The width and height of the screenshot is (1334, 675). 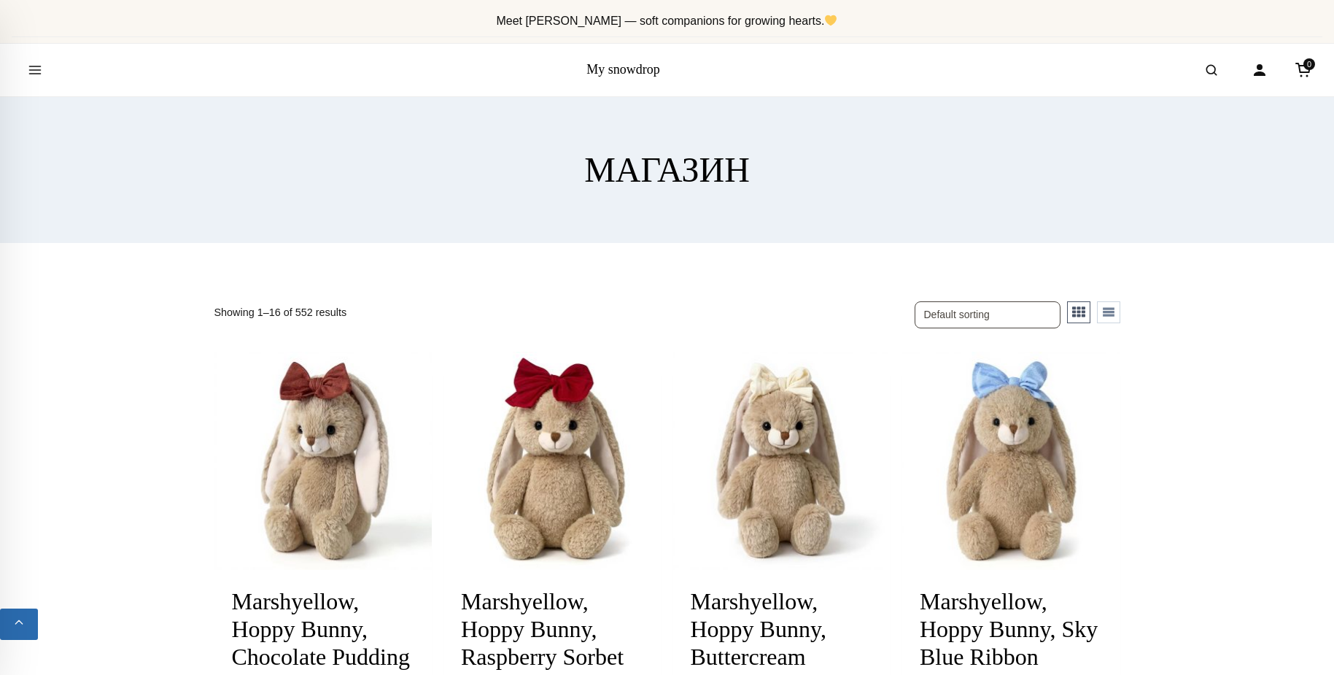 What do you see at coordinates (35, 70) in the screenshot?
I see `button: Open menu` at bounding box center [35, 70].